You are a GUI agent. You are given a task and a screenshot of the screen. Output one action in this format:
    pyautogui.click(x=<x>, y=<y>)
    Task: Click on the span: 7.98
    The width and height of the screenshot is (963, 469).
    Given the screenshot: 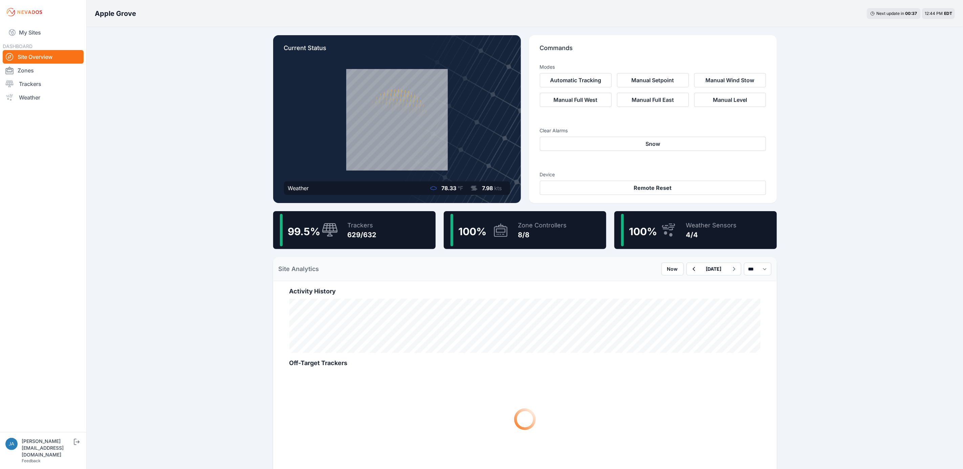 What is the action you would take?
    pyautogui.click(x=488, y=188)
    